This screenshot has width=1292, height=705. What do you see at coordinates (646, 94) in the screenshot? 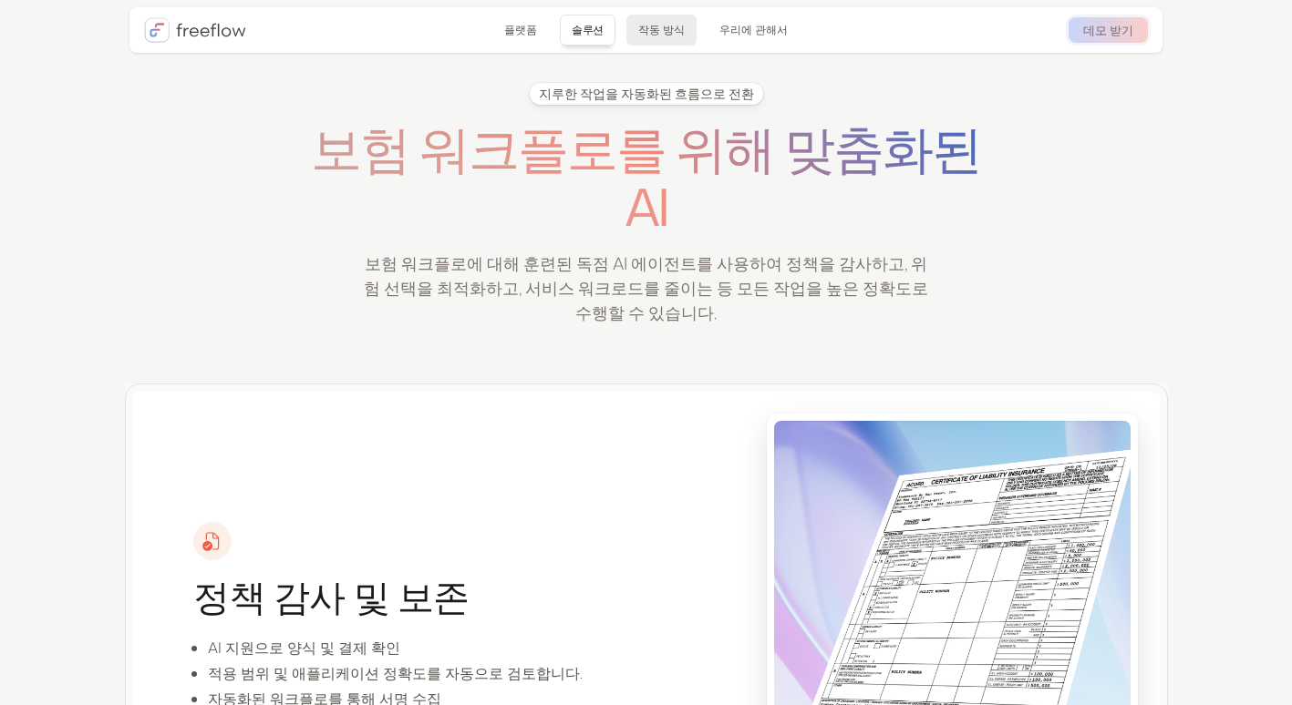
I see `div: 지루한 작업을 자동화된 흐름으로 전환` at bounding box center [646, 94].